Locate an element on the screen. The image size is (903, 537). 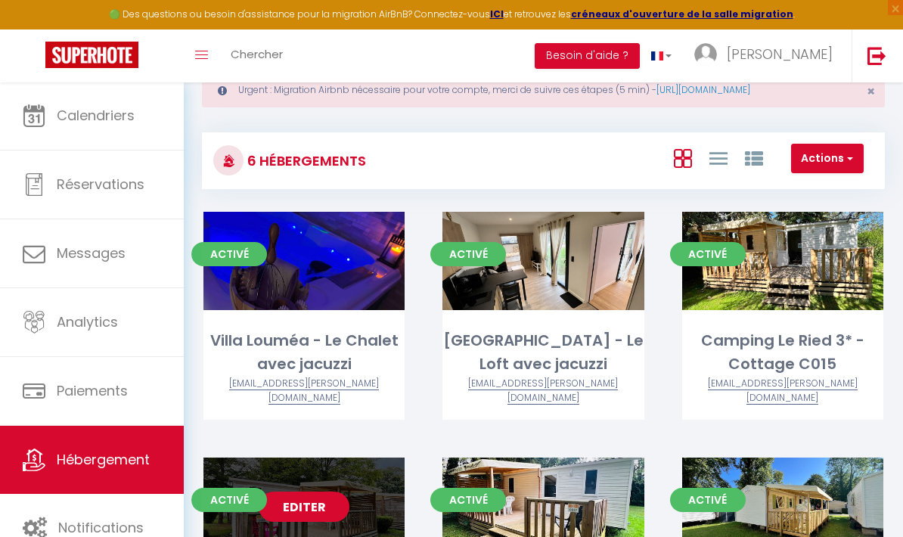
span: Notifications is located at coordinates (101, 527).